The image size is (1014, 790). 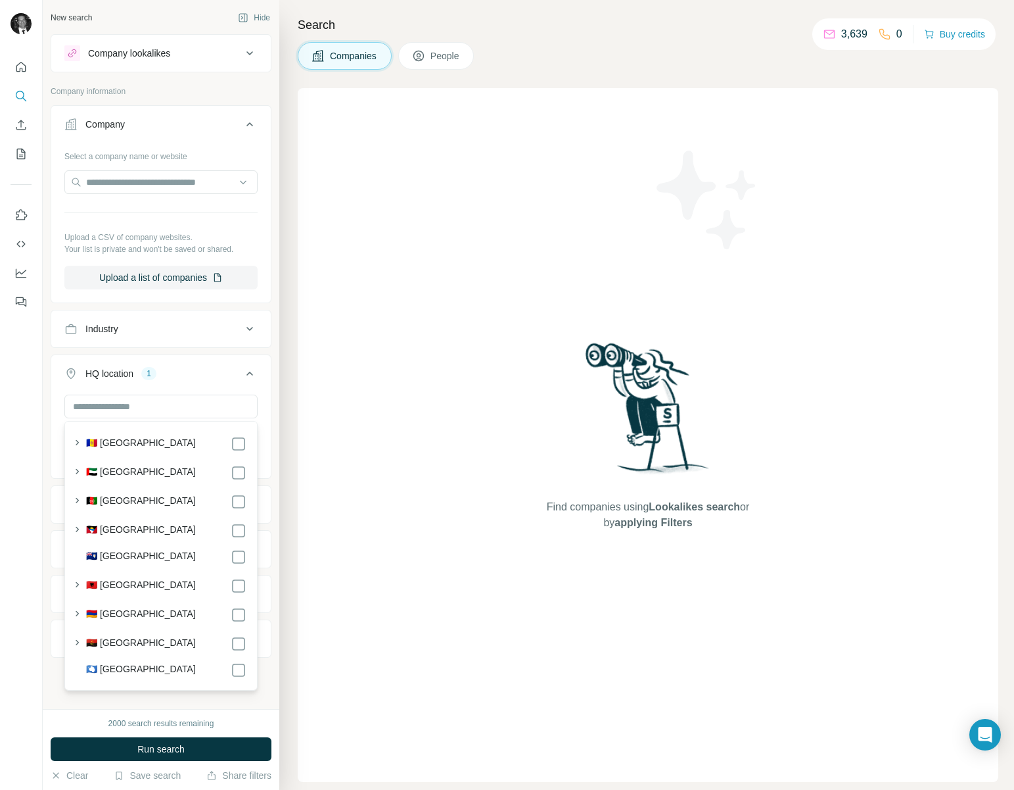 I want to click on button: Dashboard, so click(x=21, y=273).